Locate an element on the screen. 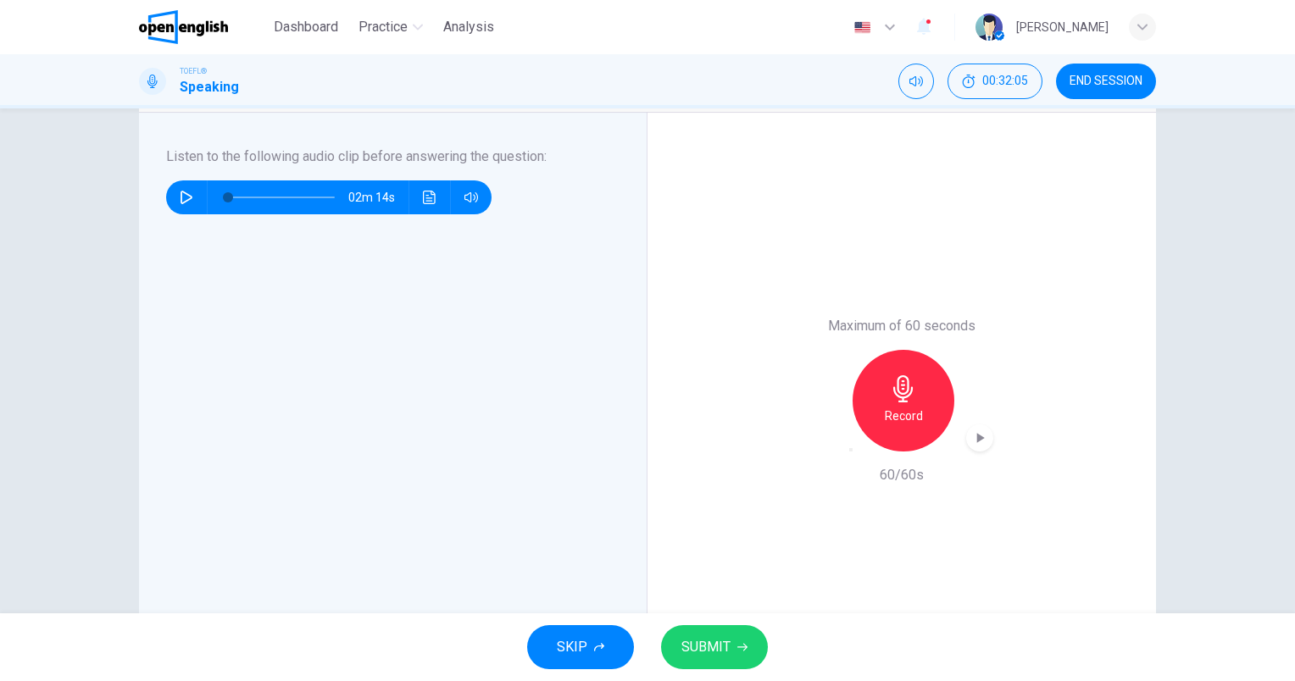 This screenshot has width=1295, height=681. span: 02m 14s is located at coordinates (378, 197).